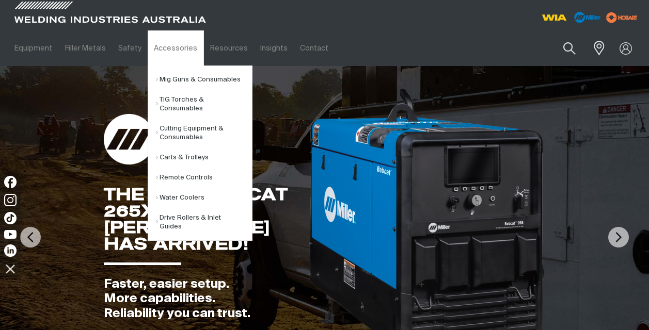 Image resolution: width=649 pixels, height=330 pixels. I want to click on img: LinkedIn, so click(10, 251).